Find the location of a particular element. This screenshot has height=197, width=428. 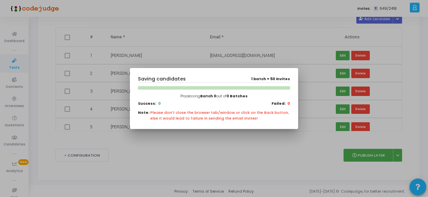

h3: Saving candidates is located at coordinates (162, 79).